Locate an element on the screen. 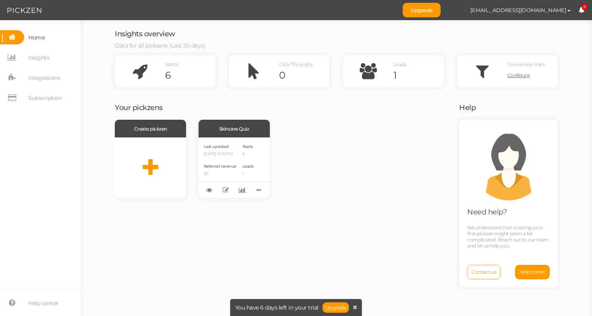 The height and width of the screenshot is (316, 592). a: Configure is located at coordinates (533, 75).